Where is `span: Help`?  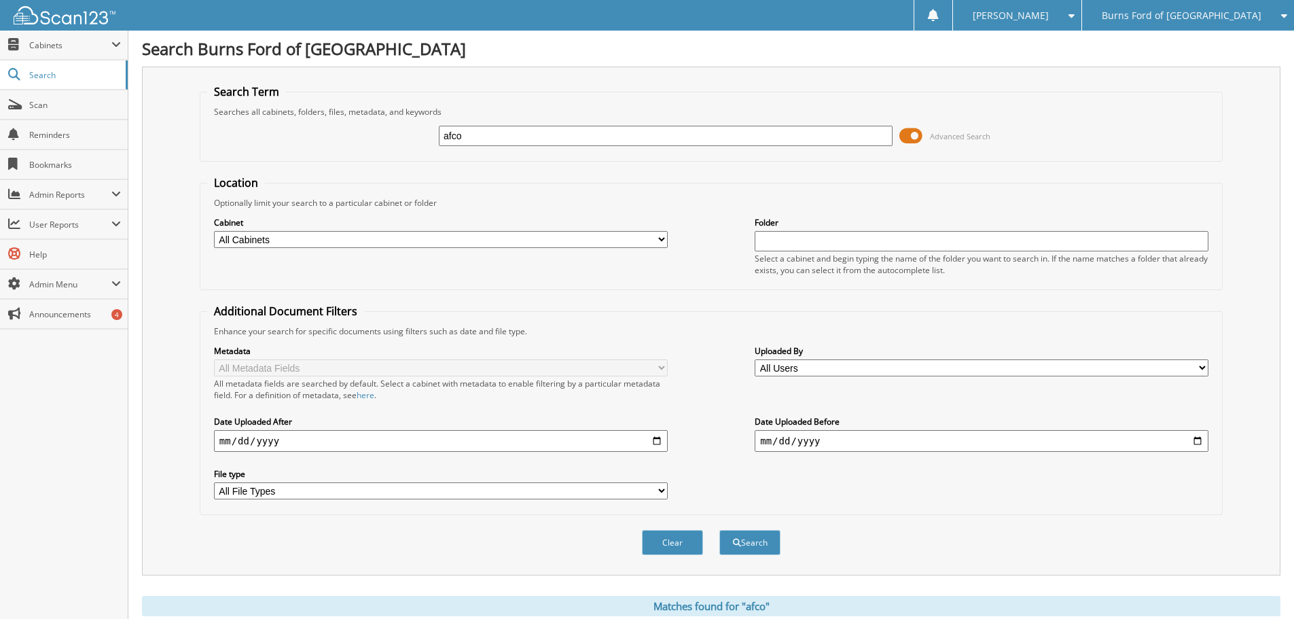
span: Help is located at coordinates (75, 254).